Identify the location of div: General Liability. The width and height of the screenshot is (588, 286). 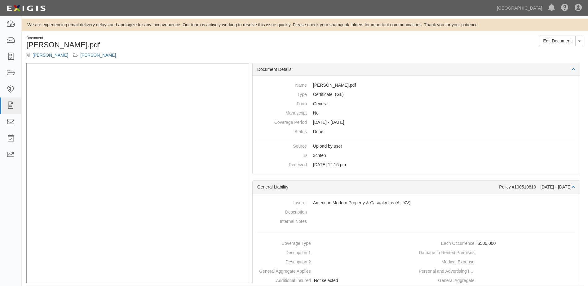
(378, 187).